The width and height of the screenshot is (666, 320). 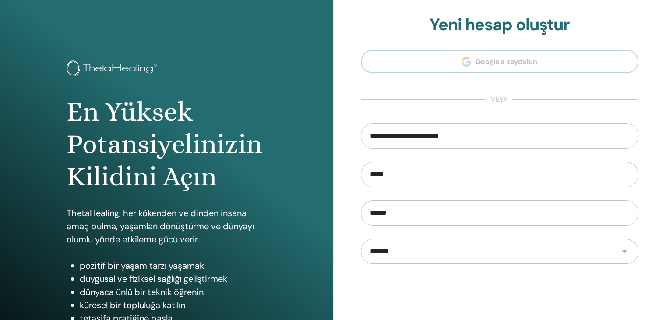 I want to click on h1: En Yüksek Potansiyelinizin Kilidini Açın, so click(x=166, y=144).